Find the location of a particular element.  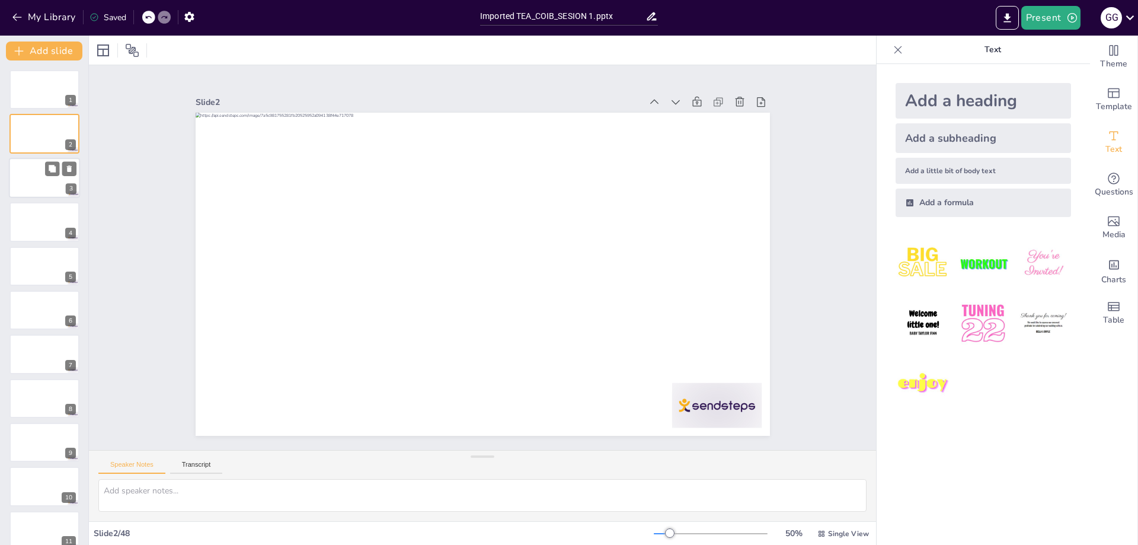

div: g g is located at coordinates (1112, 18).